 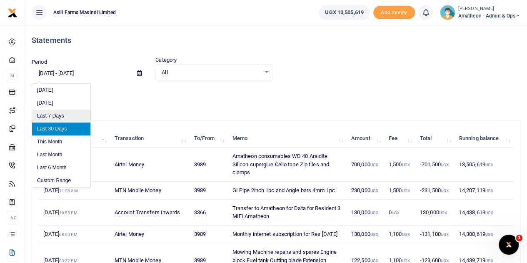 What do you see at coordinates (394, 12) in the screenshot?
I see `span: Add money` at bounding box center [394, 12].